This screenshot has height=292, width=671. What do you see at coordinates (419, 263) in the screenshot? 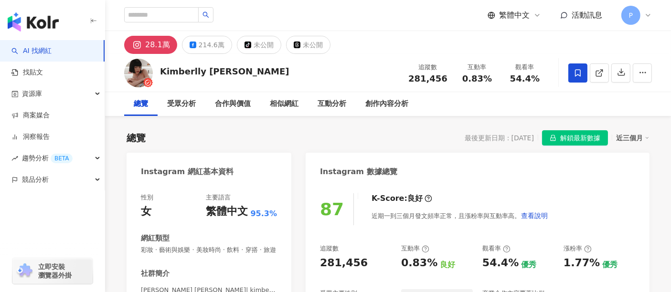
I see `div: 0.83%` at bounding box center [419, 263].